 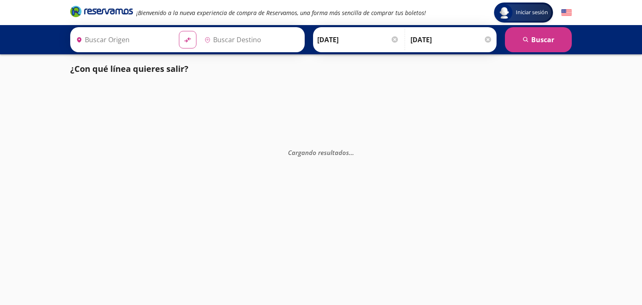 What do you see at coordinates (102, 11) in the screenshot?
I see `i: Brand Logo` at bounding box center [102, 11].